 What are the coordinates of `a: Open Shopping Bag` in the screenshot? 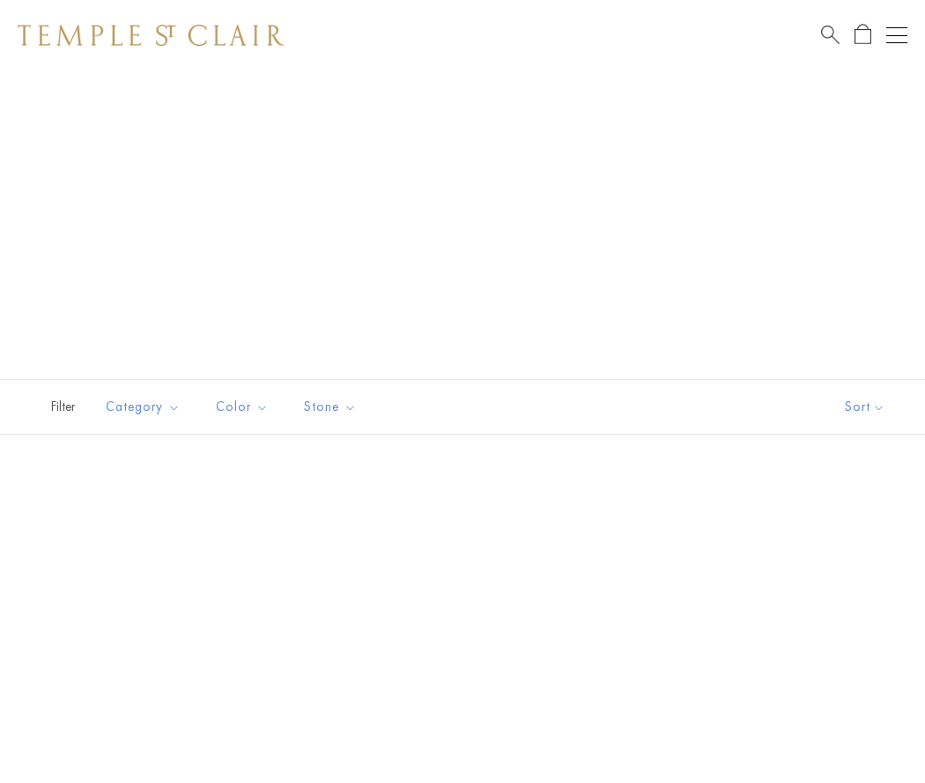 It's located at (863, 34).